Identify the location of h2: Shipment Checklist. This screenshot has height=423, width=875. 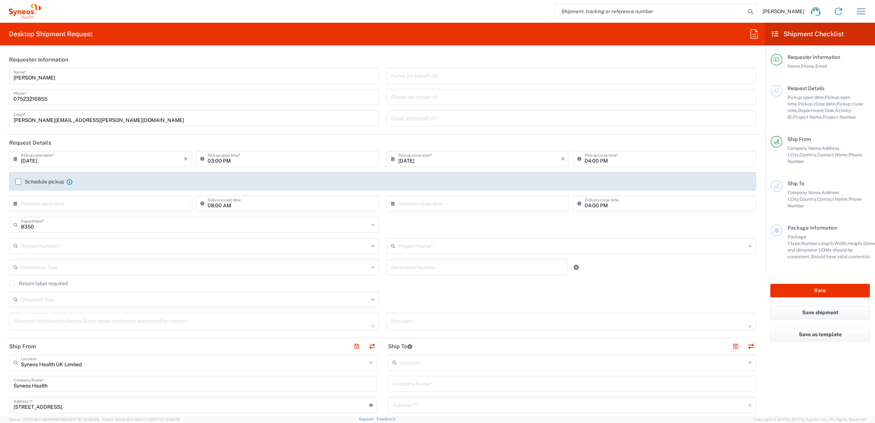
(808, 34).